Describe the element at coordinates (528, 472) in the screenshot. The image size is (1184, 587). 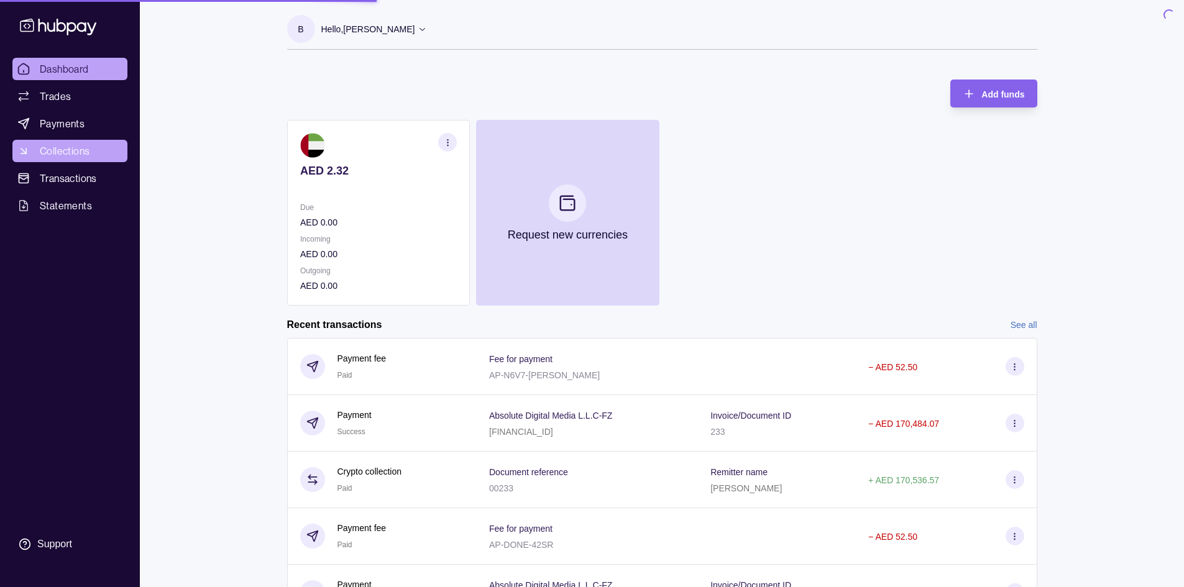
I see `p: Document reference` at that location.